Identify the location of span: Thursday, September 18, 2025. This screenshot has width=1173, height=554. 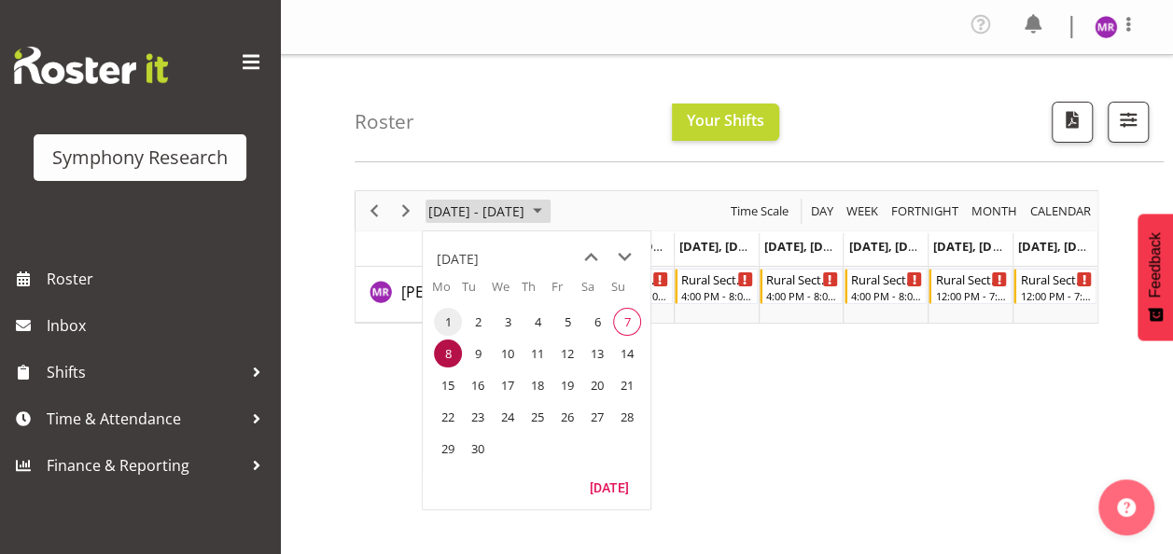
(537, 385).